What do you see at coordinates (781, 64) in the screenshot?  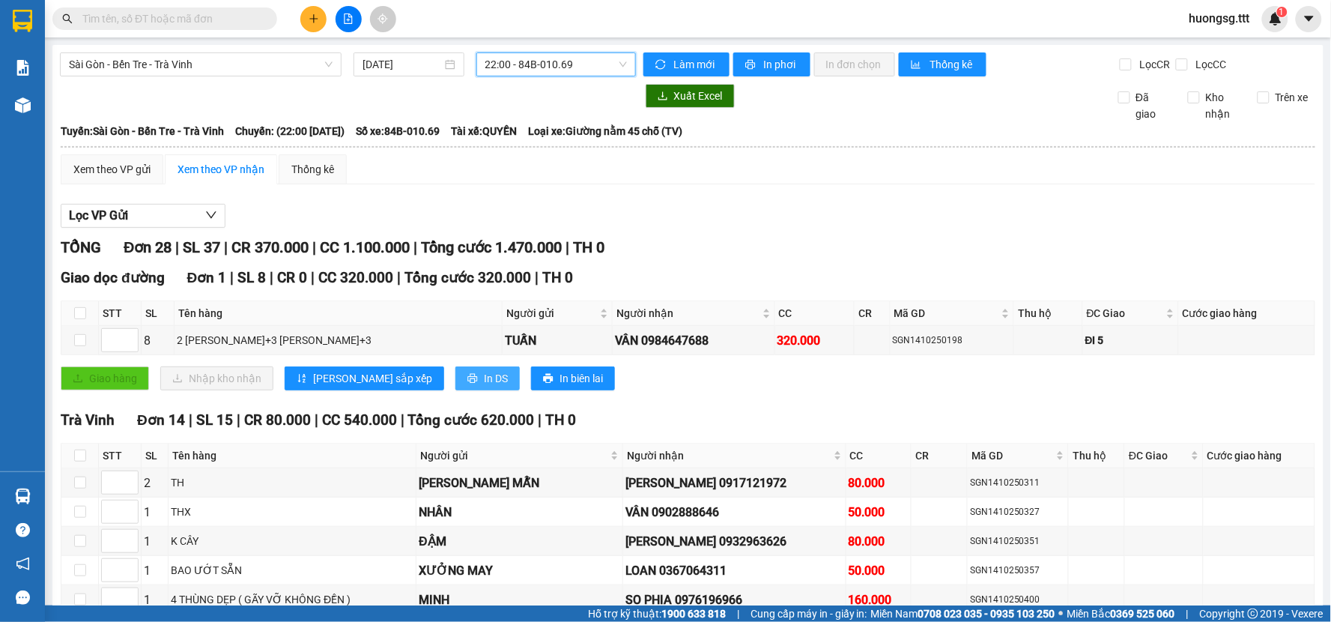 I see `span: In phơi` at bounding box center [781, 64].